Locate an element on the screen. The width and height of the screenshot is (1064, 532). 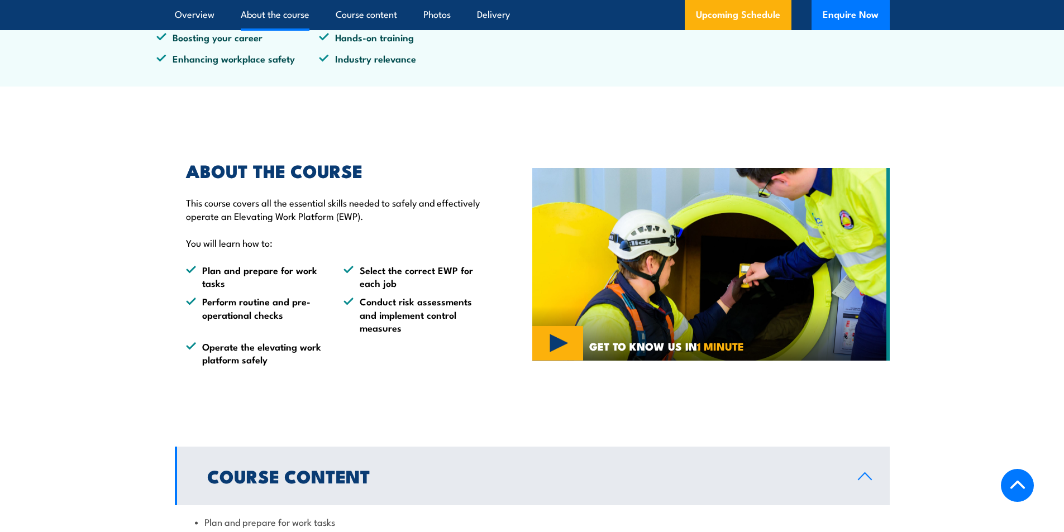
li: Enhancing workplace safety is located at coordinates (238, 58).